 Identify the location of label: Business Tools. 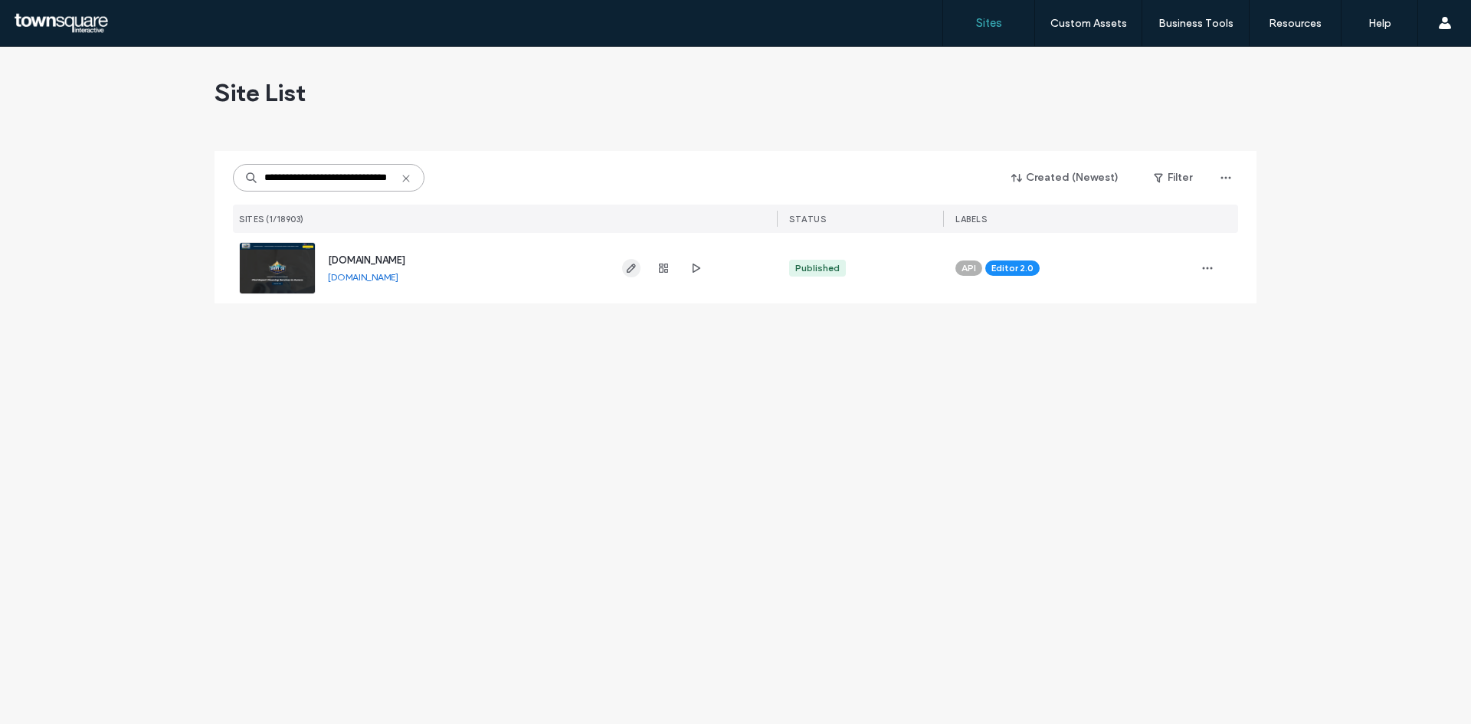
(1196, 23).